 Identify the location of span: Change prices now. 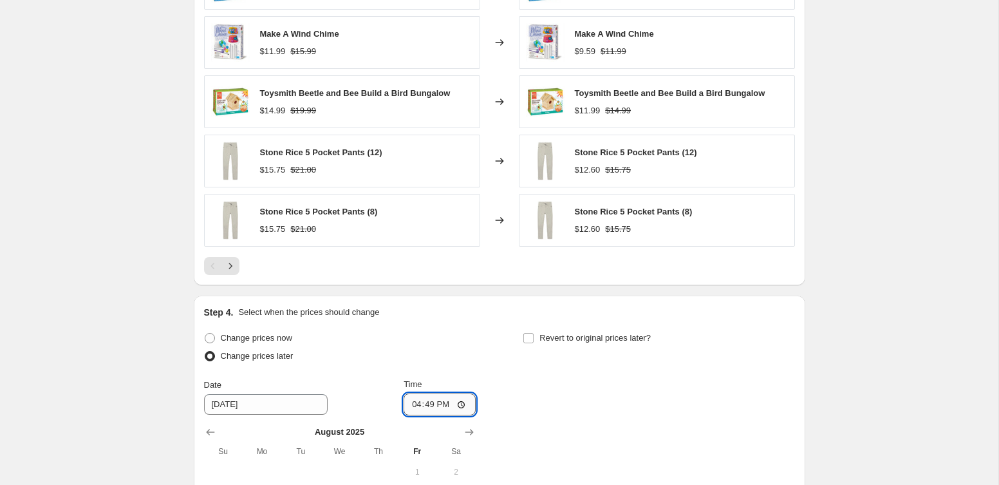
(256, 337).